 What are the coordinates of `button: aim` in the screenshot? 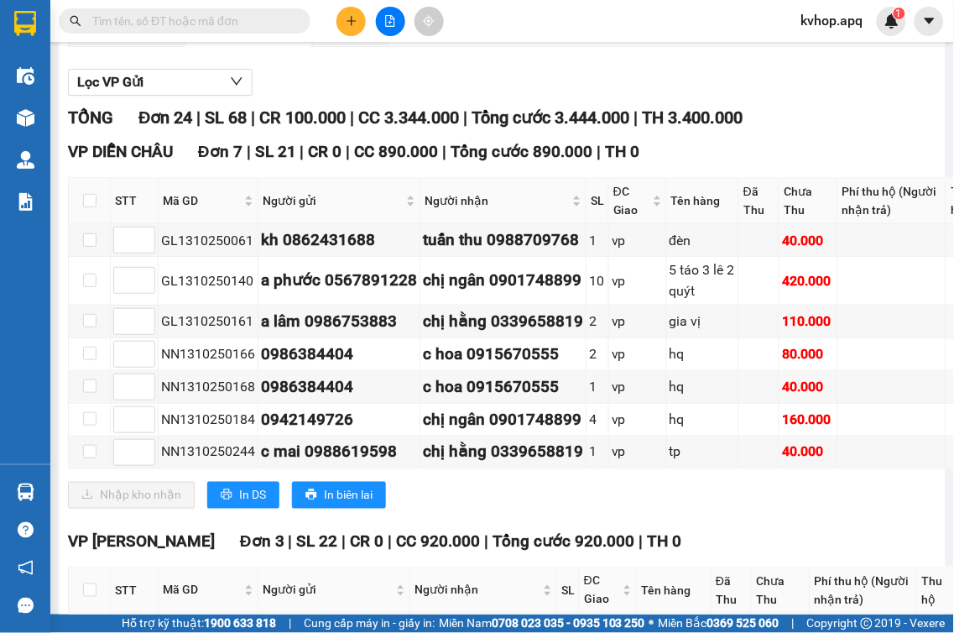 It's located at (429, 21).